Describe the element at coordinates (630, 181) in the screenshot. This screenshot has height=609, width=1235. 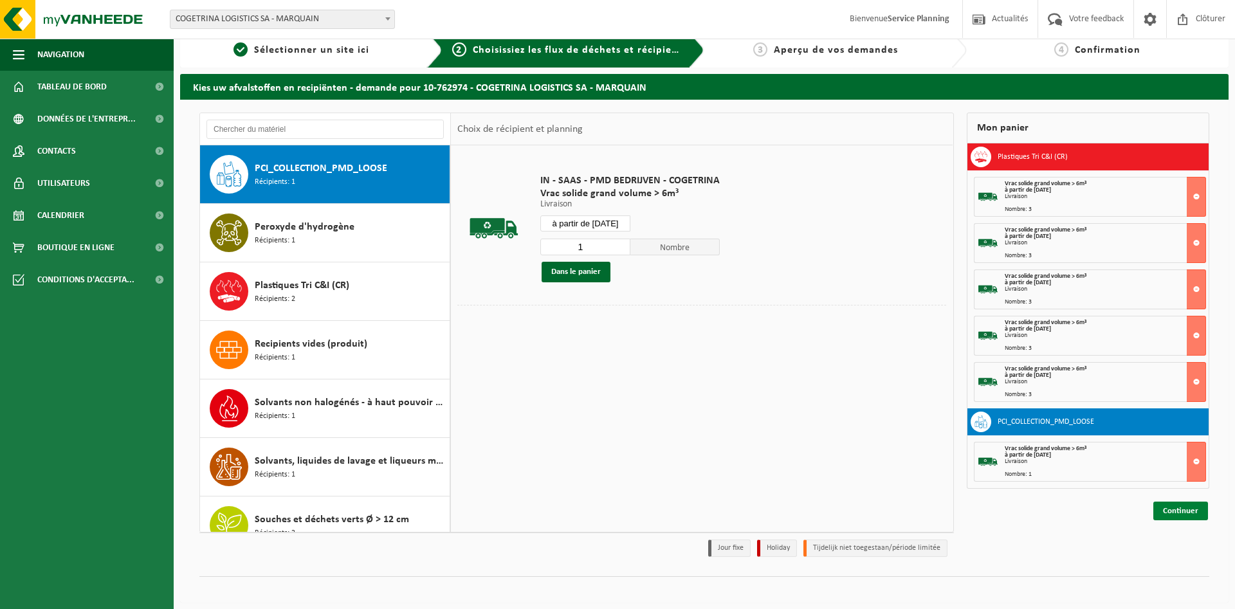
I see `span: IN - SAAS - PMD BEDRIJVEN - COGETRINA` at that location.